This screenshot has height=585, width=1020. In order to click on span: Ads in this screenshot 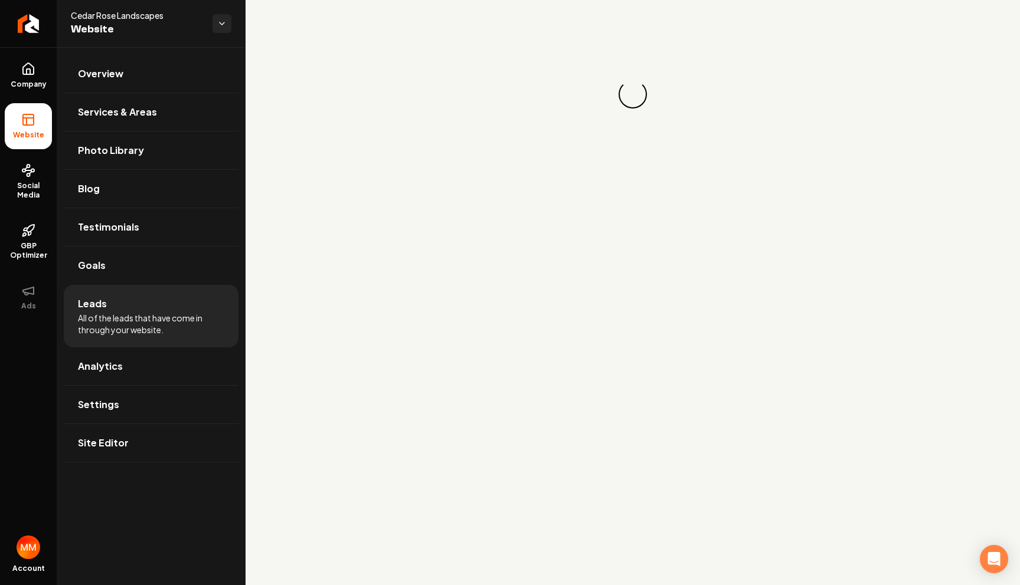, I will do `click(28, 306)`.